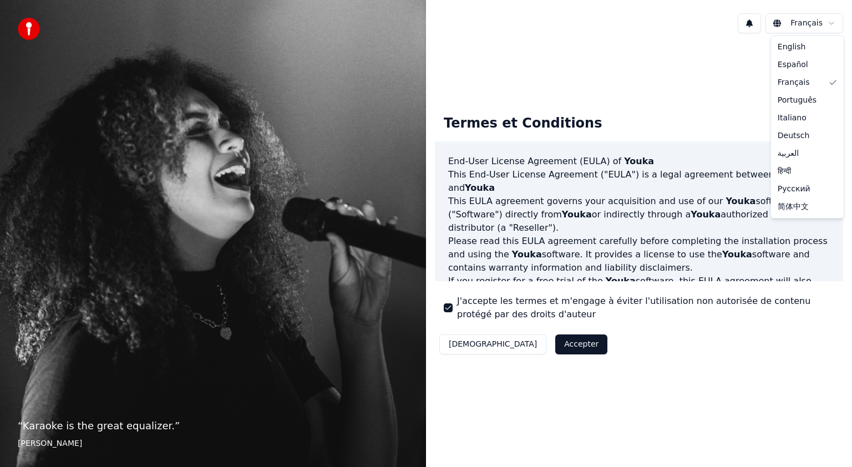  Describe the element at coordinates (794, 136) in the screenshot. I see `span: Deutsch` at that location.